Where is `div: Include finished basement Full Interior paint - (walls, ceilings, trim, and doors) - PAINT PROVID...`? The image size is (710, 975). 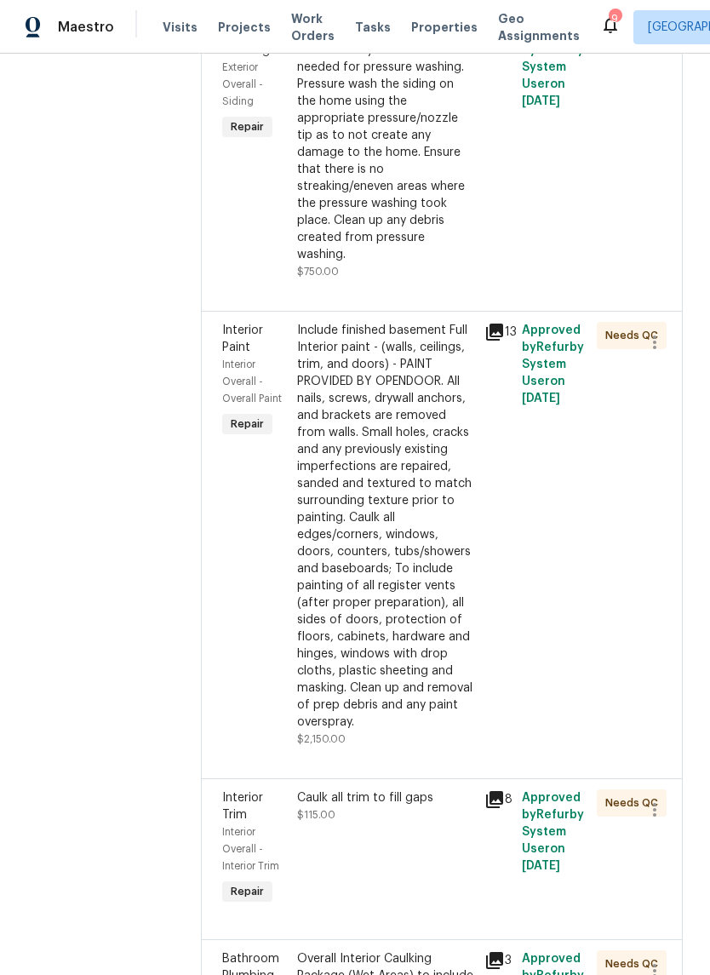 div: Include finished basement Full Interior paint - (walls, ceilings, trim, and doors) - PAINT PROVID... is located at coordinates (386, 526).